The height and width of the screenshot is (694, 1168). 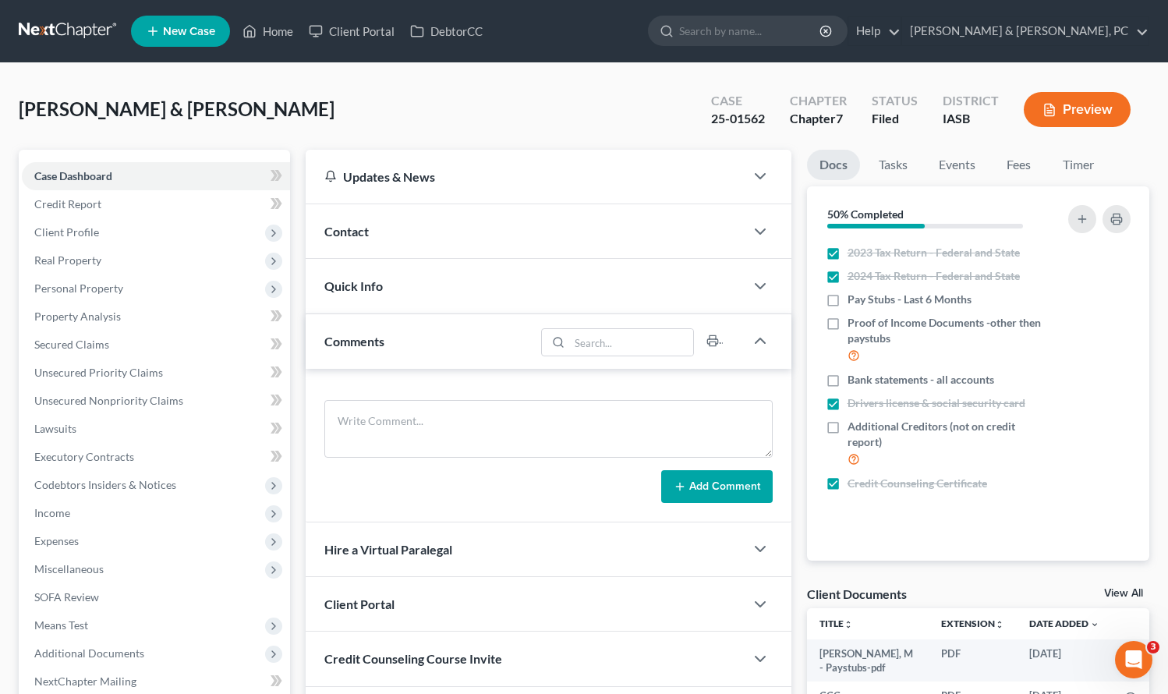 I want to click on span: Comments, so click(x=354, y=341).